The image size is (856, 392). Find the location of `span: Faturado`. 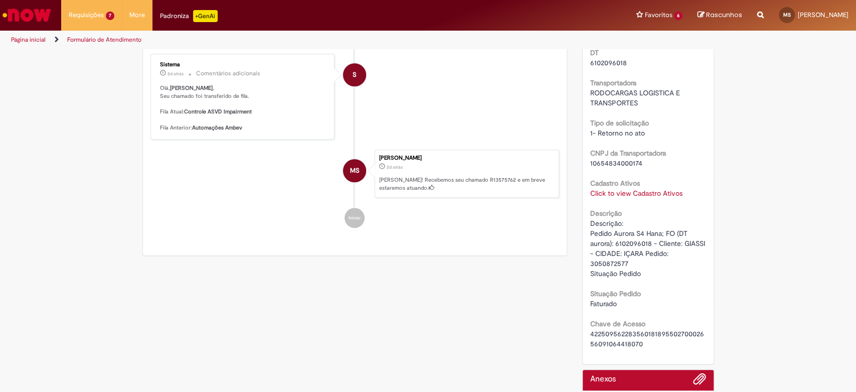

span: Faturado is located at coordinates (604, 304).